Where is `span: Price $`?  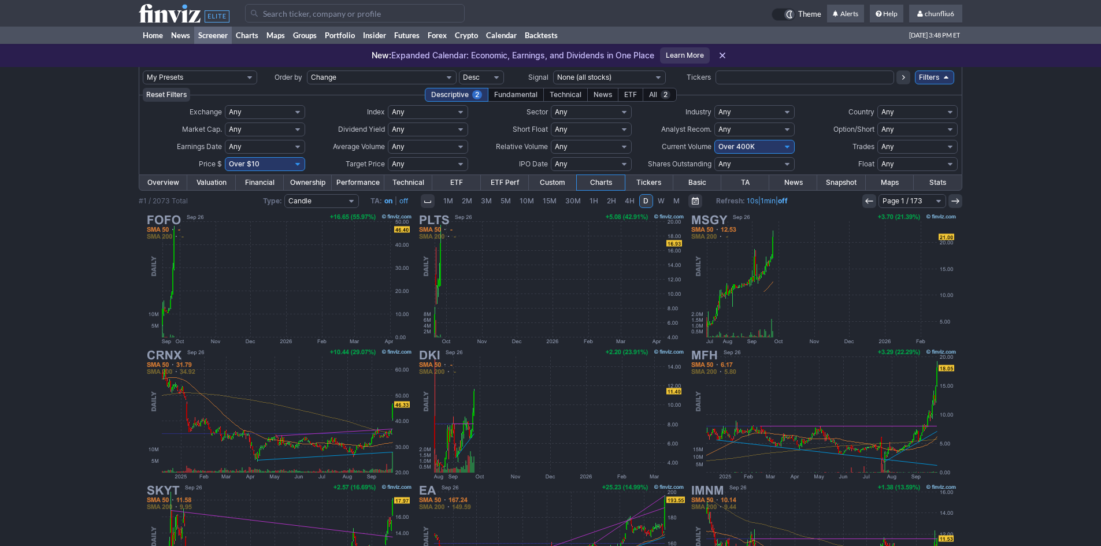
span: Price $ is located at coordinates (210, 164).